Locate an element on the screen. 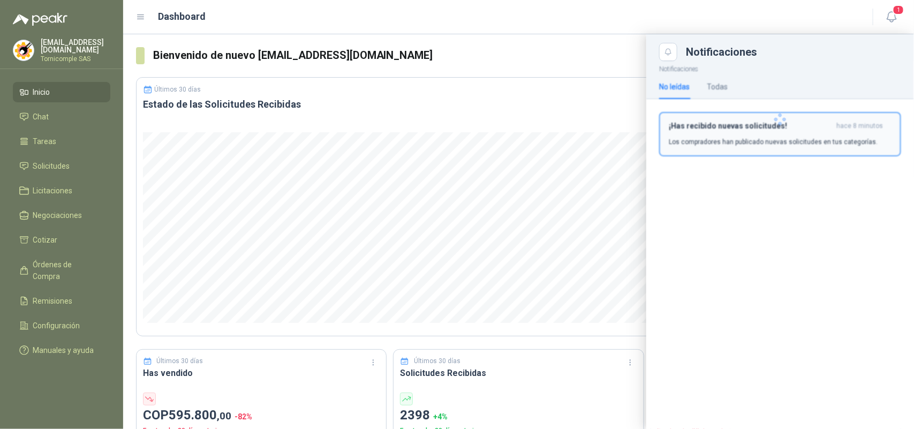 This screenshot has width=914, height=429. img: Logo peakr is located at coordinates (40, 19).